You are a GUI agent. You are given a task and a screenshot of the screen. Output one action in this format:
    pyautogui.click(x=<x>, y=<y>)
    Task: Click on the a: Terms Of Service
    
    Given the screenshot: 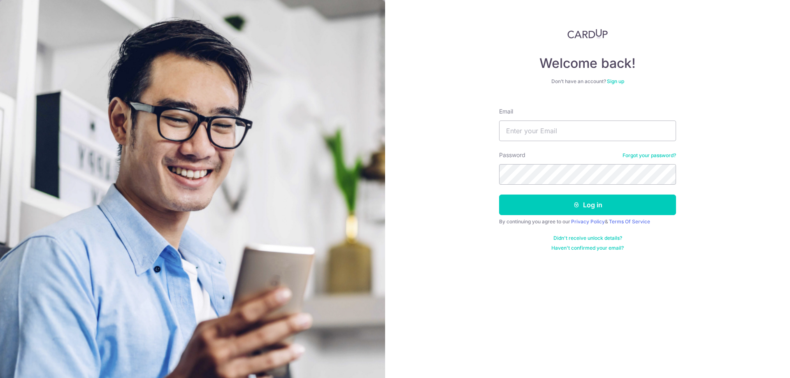 What is the action you would take?
    pyautogui.click(x=630, y=221)
    